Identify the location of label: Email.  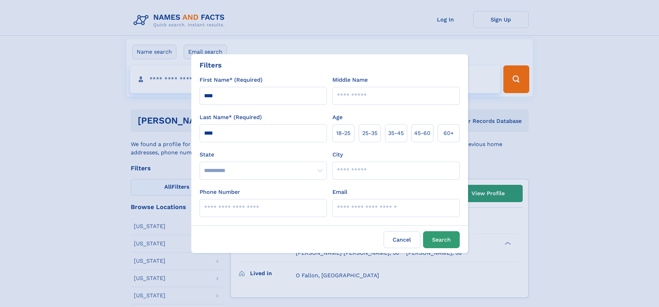
(340, 192).